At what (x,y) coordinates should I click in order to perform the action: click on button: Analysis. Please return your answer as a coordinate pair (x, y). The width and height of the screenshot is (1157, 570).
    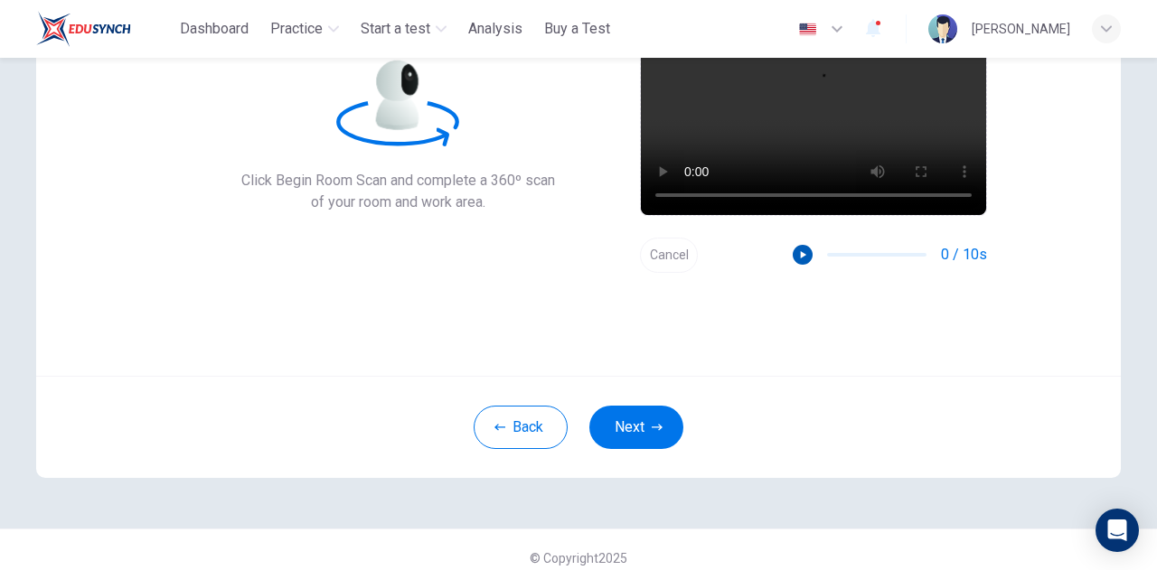
    Looking at the image, I should click on (495, 29).